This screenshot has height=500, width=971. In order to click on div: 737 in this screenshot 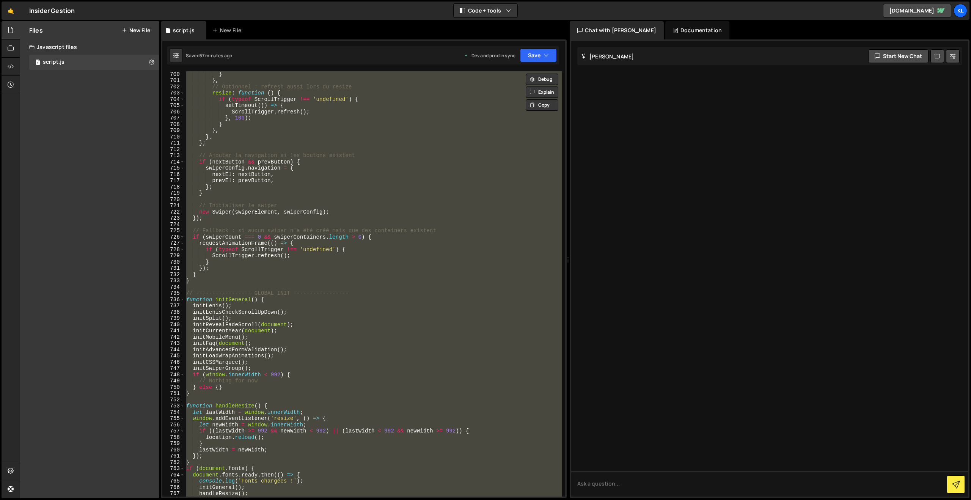, I will do `click(173, 306)`.